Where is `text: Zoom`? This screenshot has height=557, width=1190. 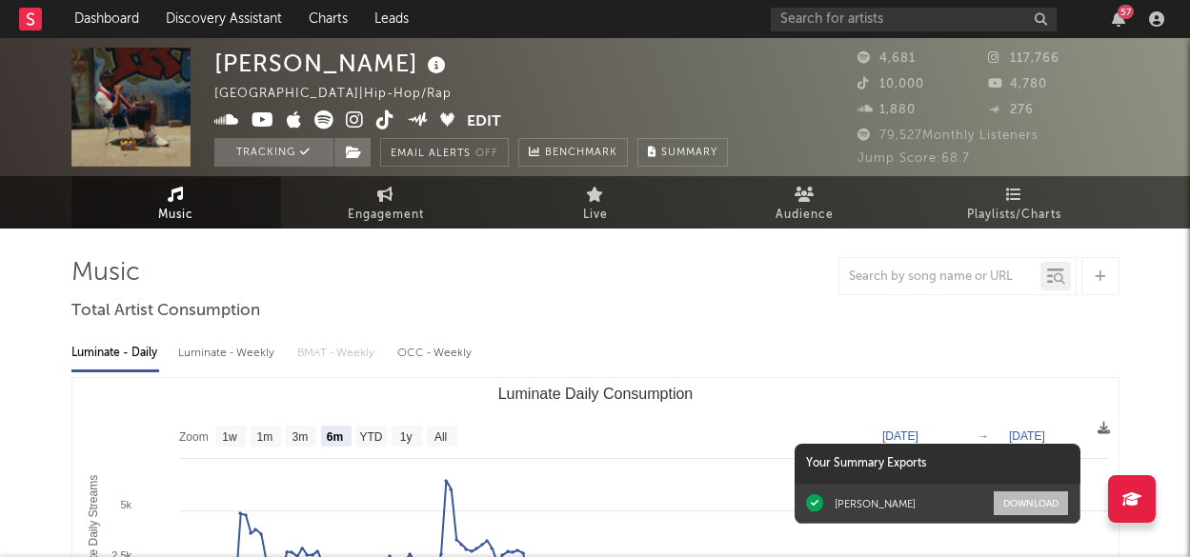 text: Zoom is located at coordinates (193, 437).